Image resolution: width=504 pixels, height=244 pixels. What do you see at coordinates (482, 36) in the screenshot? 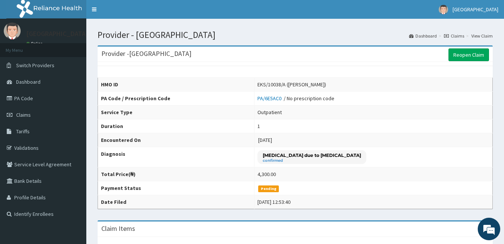
I see `a: View Claim` at bounding box center [482, 36].